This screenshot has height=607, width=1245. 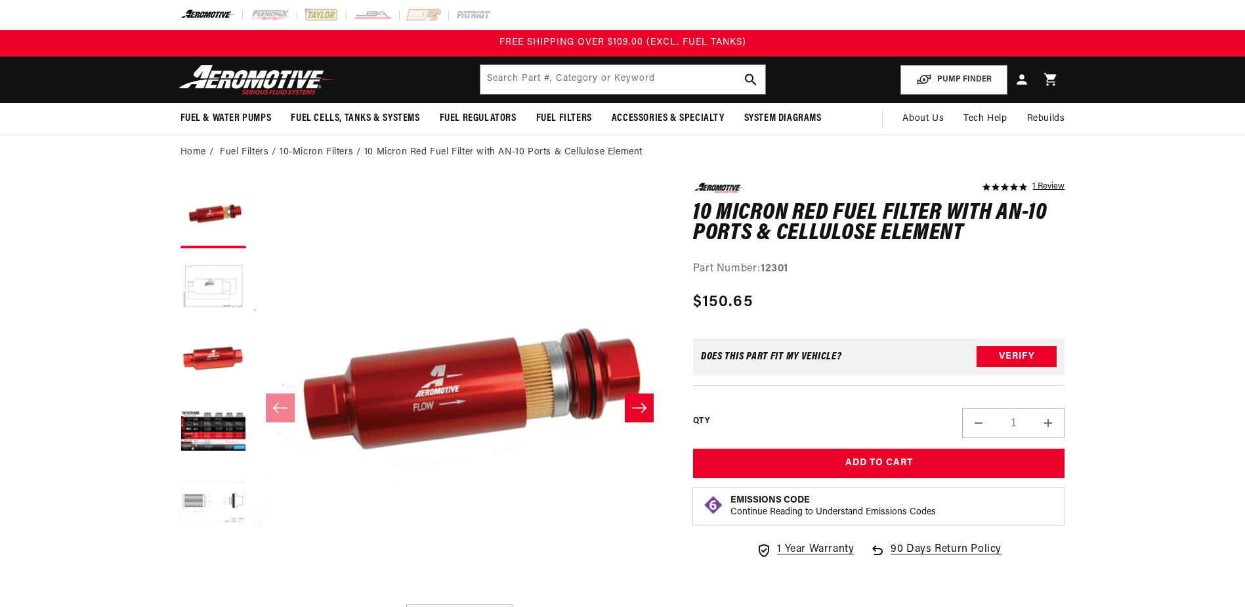 What do you see at coordinates (503, 152) in the screenshot?
I see `li: 10 Micron Red Fuel Filter with AN-10 Ports & Cellulose Element` at bounding box center [503, 152].